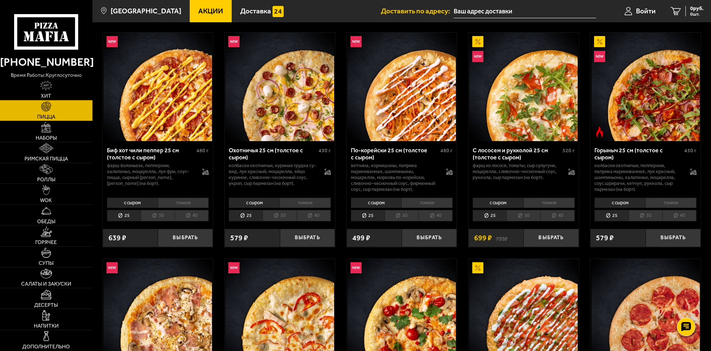 This screenshot has width=711, height=351. I want to click on a: АкционныйНовинкаС лососем и рукколой 25 см (толстое с сыром), so click(524, 87).